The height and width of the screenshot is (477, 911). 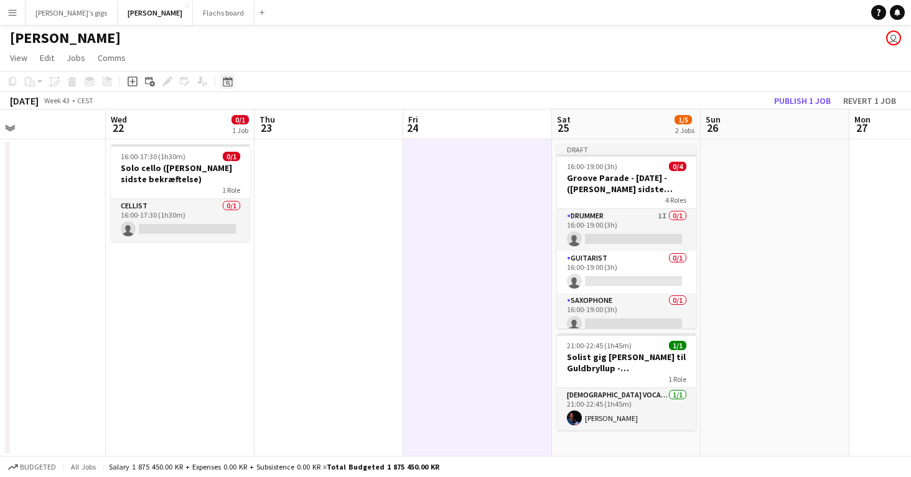 I want to click on div: 1 Job, so click(x=240, y=130).